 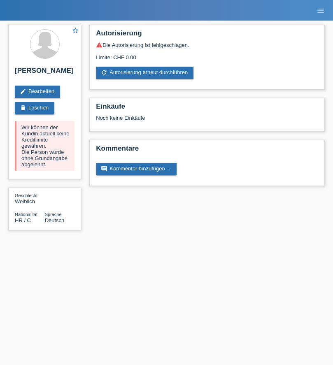 I want to click on span: Nationalität, so click(x=26, y=215).